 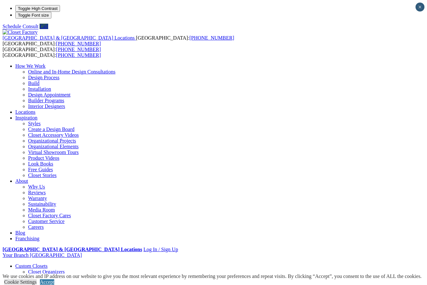 What do you see at coordinates (37, 192) in the screenshot?
I see `a: Reviews` at bounding box center [37, 192].